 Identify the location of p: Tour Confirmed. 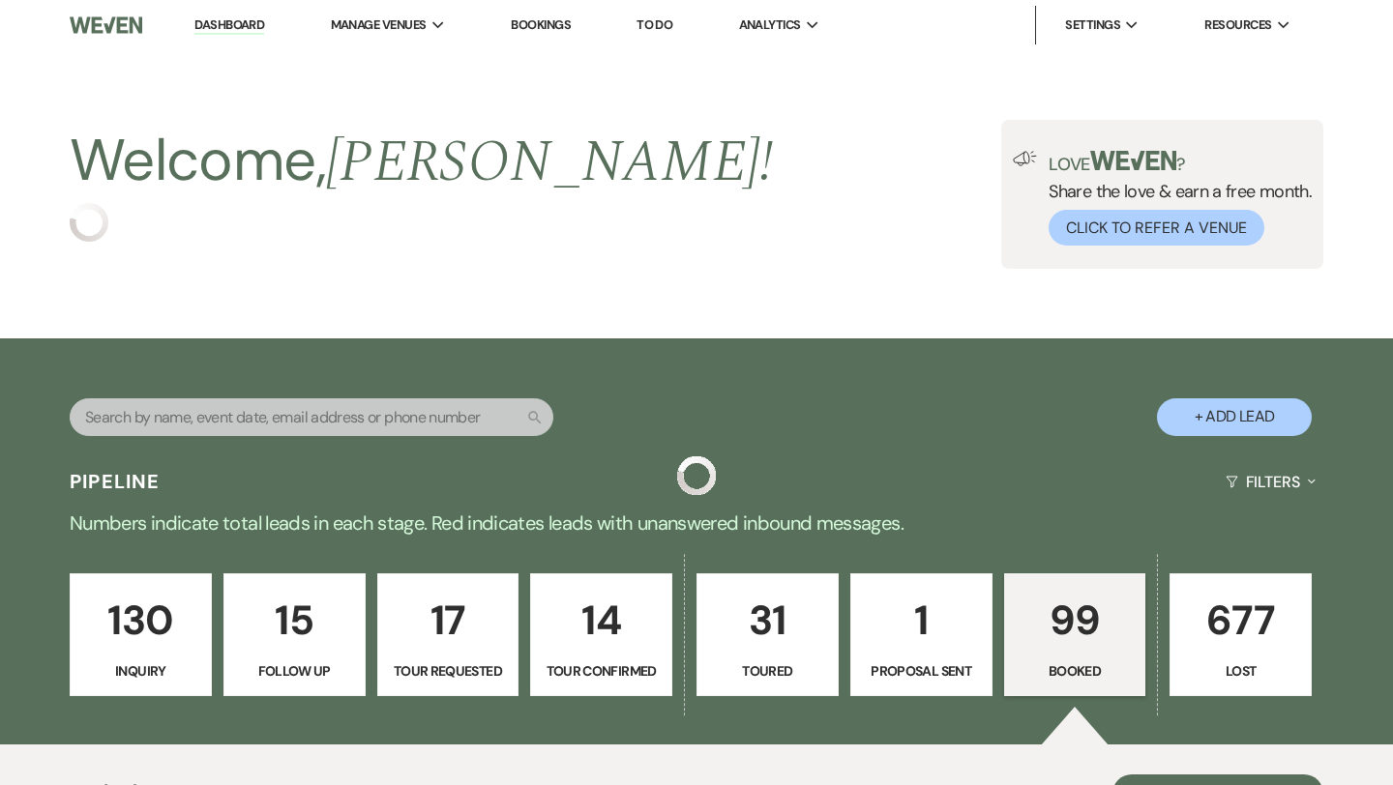
(601, 671).